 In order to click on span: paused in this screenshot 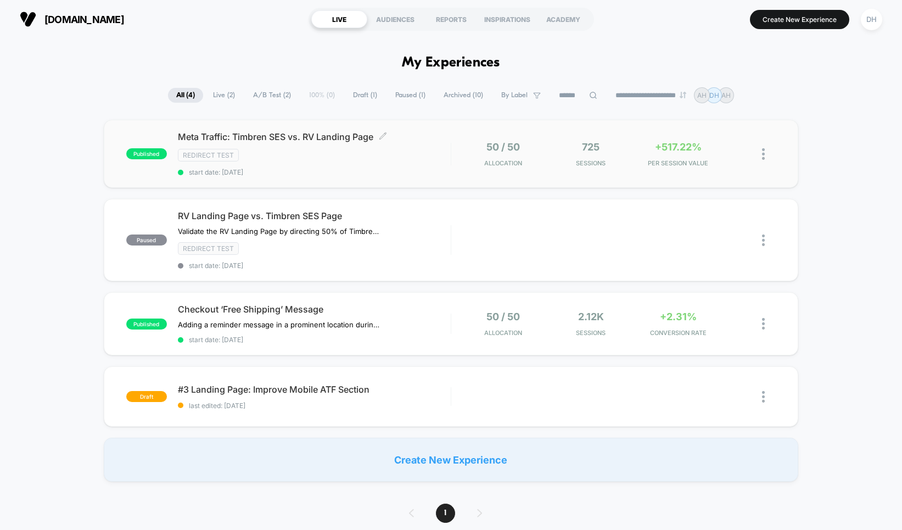, I will do `click(147, 240)`.